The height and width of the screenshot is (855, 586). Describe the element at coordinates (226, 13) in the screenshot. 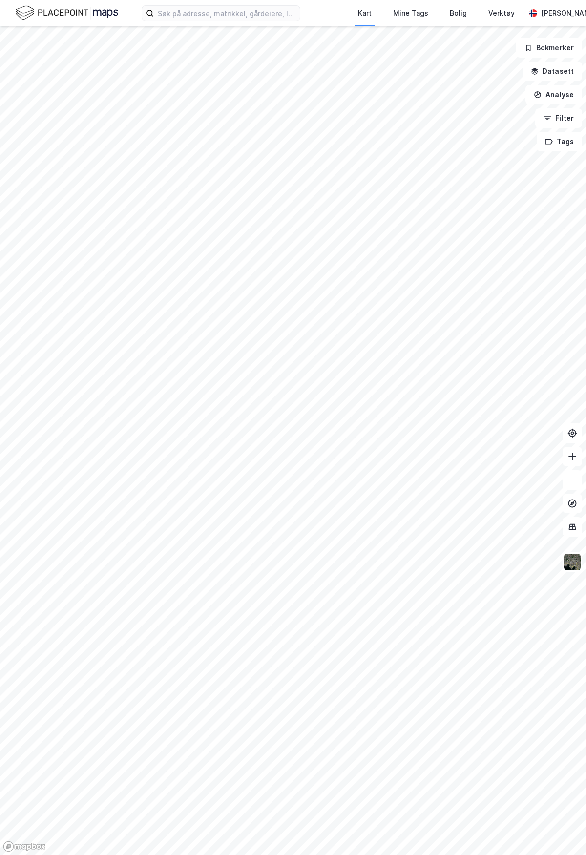

I see `input: Søk på adresse, matrikkel, gårdeiere, leietakere eller personer` at that location.